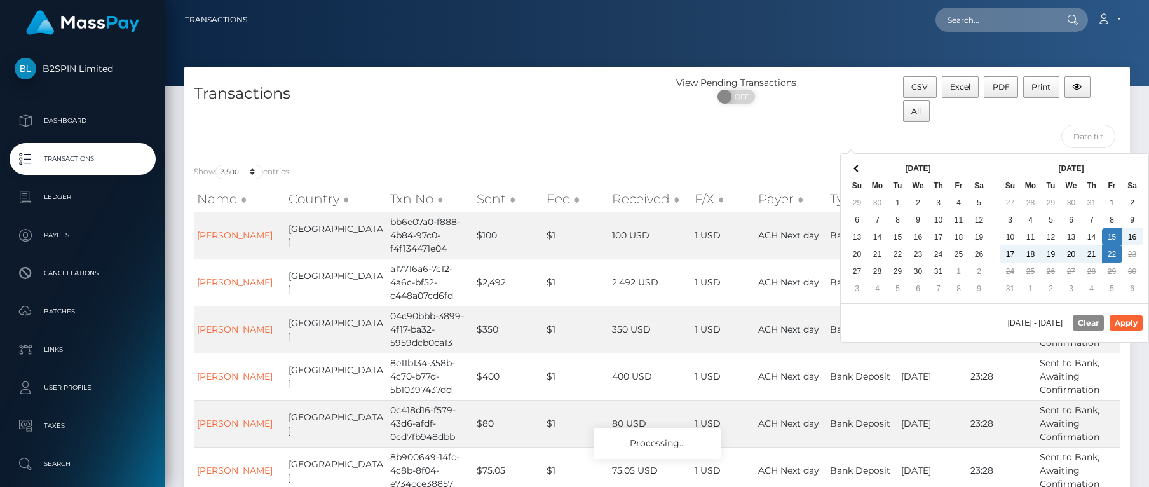 The image size is (1149, 487). Describe the element at coordinates (1041, 86) in the screenshot. I see `span: Print` at that location.